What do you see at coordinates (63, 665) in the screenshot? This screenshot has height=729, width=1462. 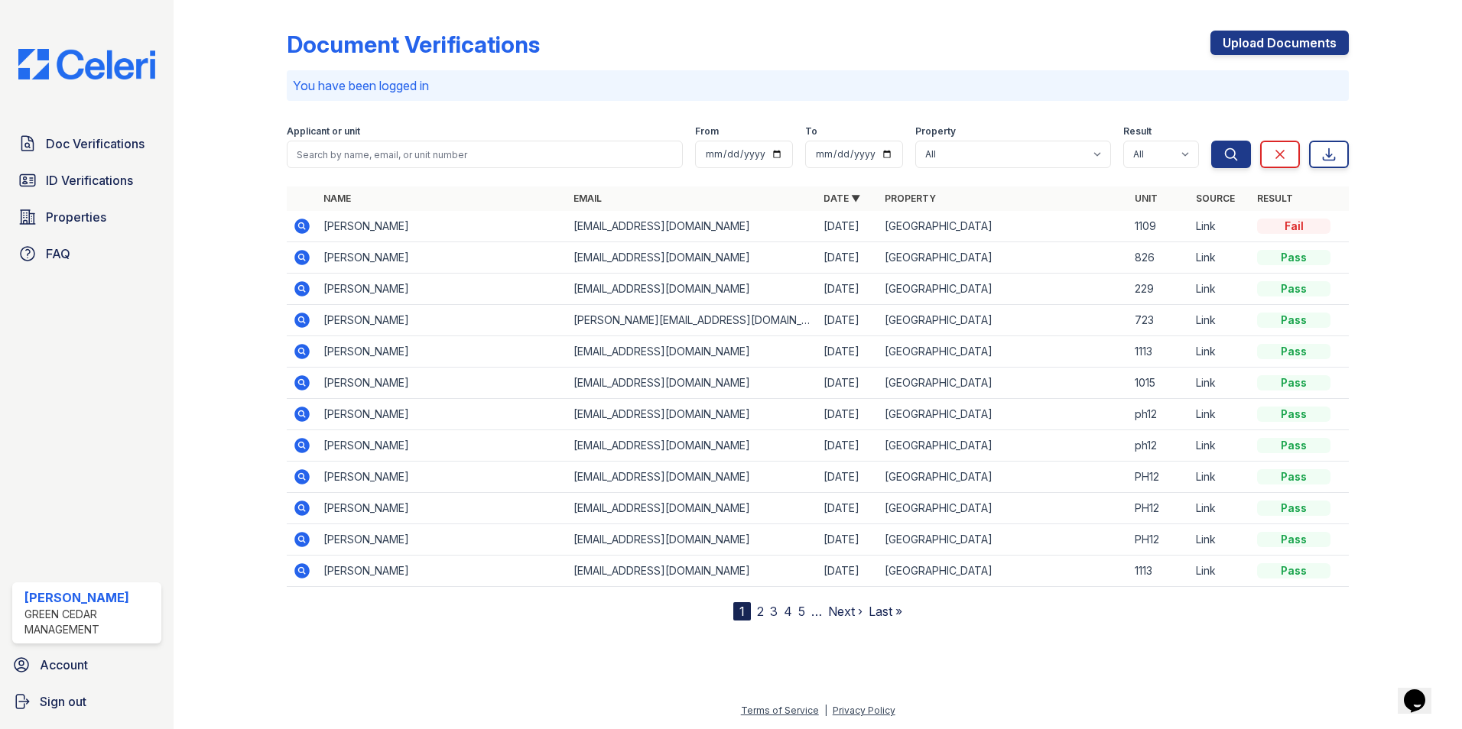 I see `span: Account` at bounding box center [63, 665].